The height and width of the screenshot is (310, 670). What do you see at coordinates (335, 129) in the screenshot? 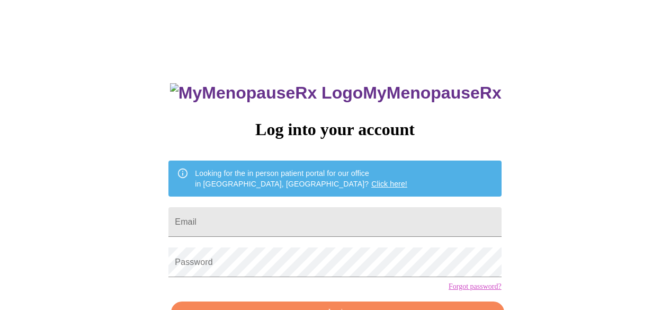
I see `h3: Log into your account` at bounding box center [335, 129].